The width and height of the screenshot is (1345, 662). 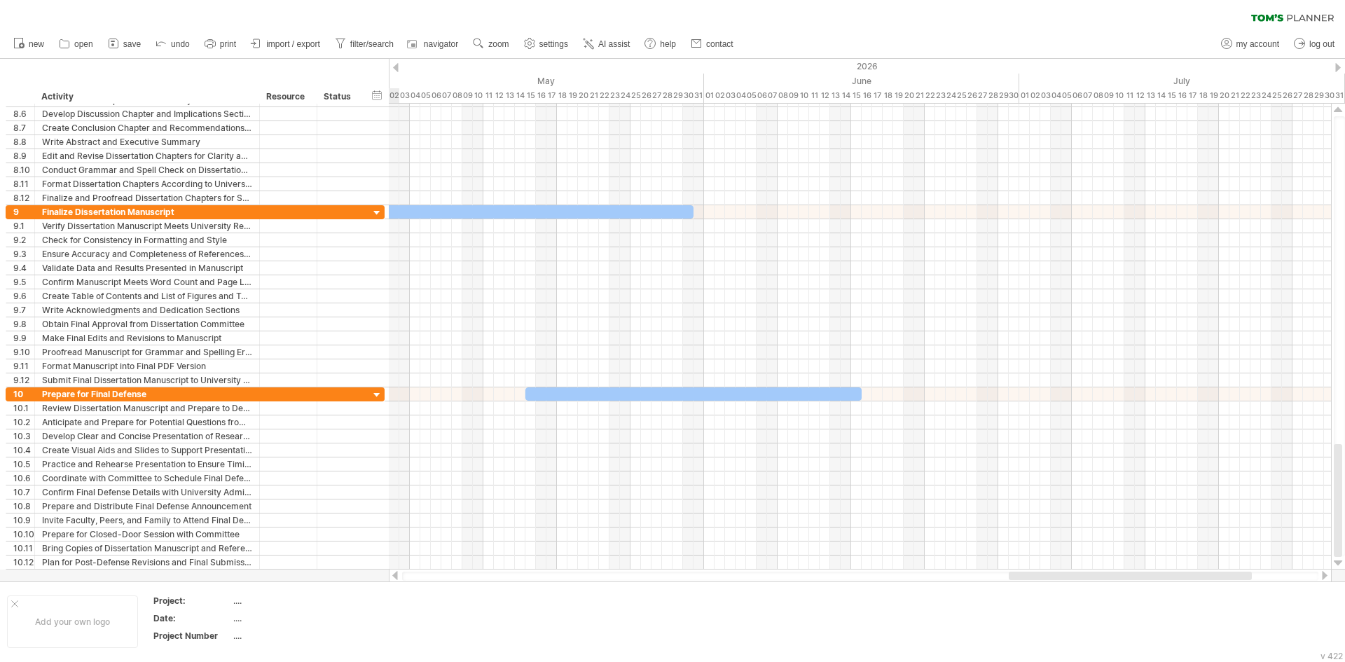 I want to click on div: Saturday, 20 June 2026, so click(x=909, y=95).